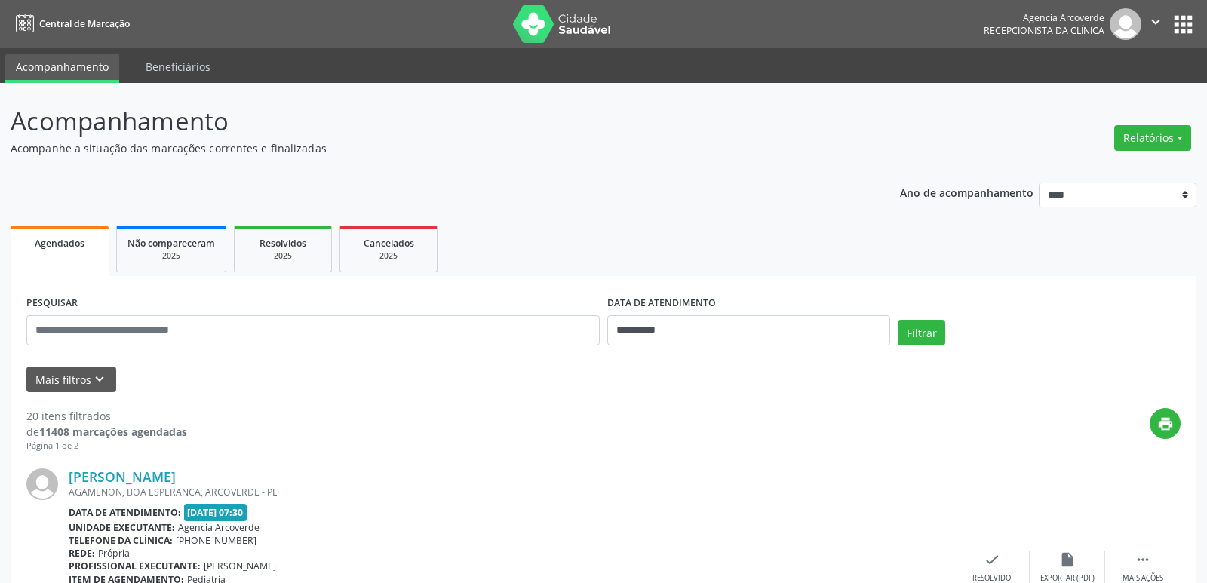 The height and width of the screenshot is (583, 1207). Describe the element at coordinates (1165, 423) in the screenshot. I see `button: print` at that location.